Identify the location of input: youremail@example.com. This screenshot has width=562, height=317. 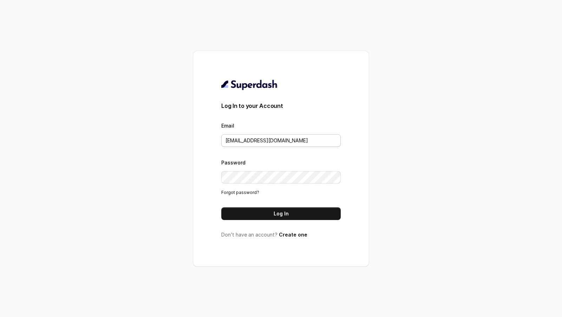
(281, 140).